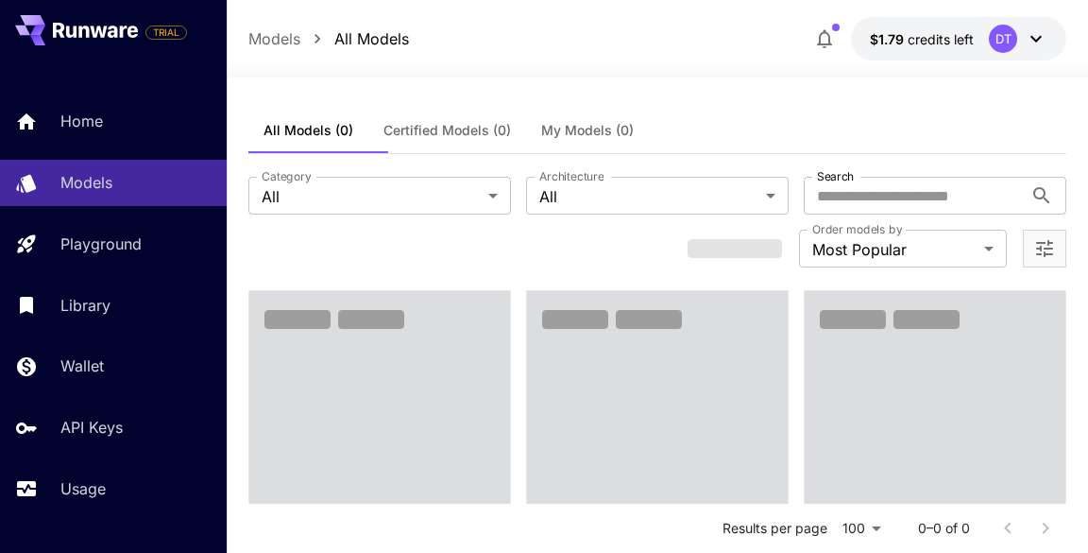 The height and width of the screenshot is (553, 1088). What do you see at coordinates (889, 39) in the screenshot?
I see `span: $1.79` at bounding box center [889, 39].